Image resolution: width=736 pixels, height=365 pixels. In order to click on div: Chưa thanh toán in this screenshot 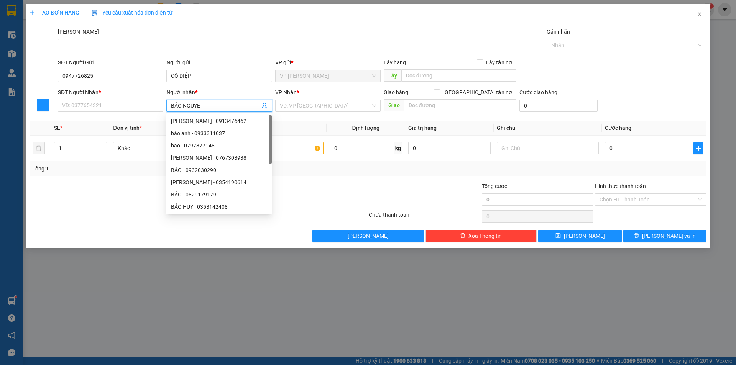, I will do `click(425, 217)`.